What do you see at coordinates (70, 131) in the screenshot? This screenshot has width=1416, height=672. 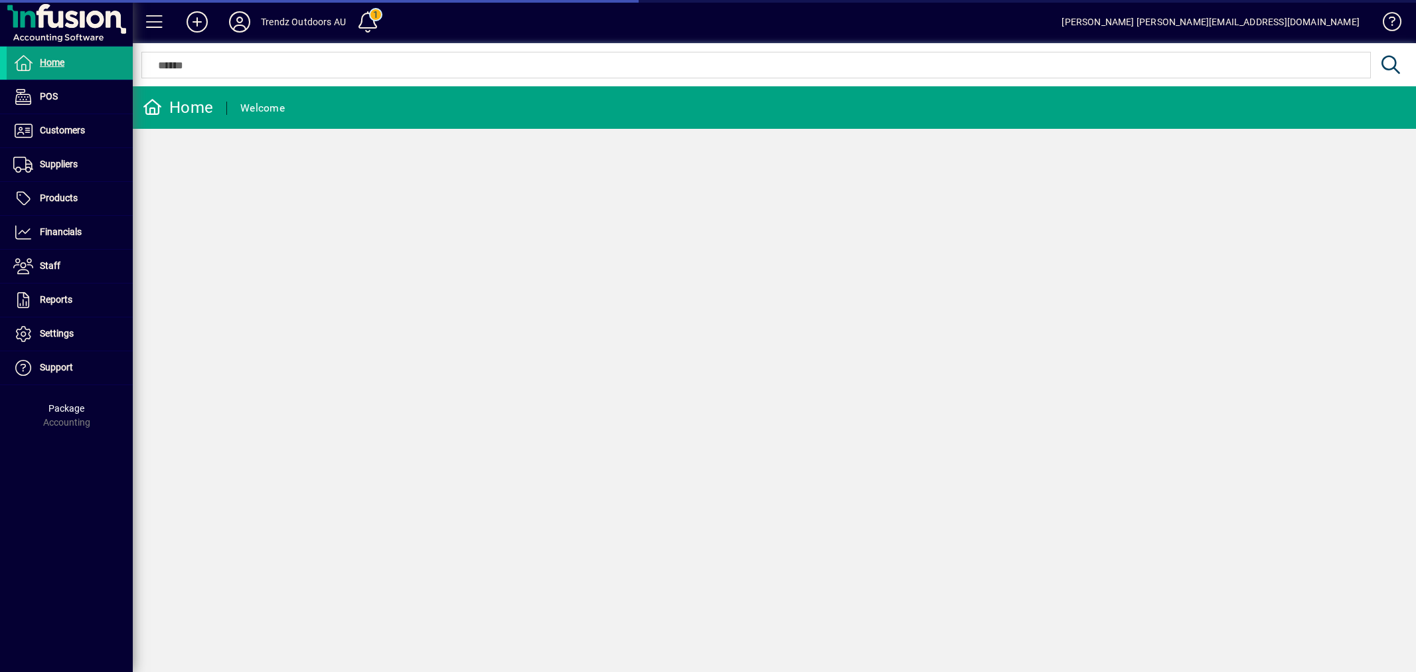 I see `a: Customers` at bounding box center [70, 131].